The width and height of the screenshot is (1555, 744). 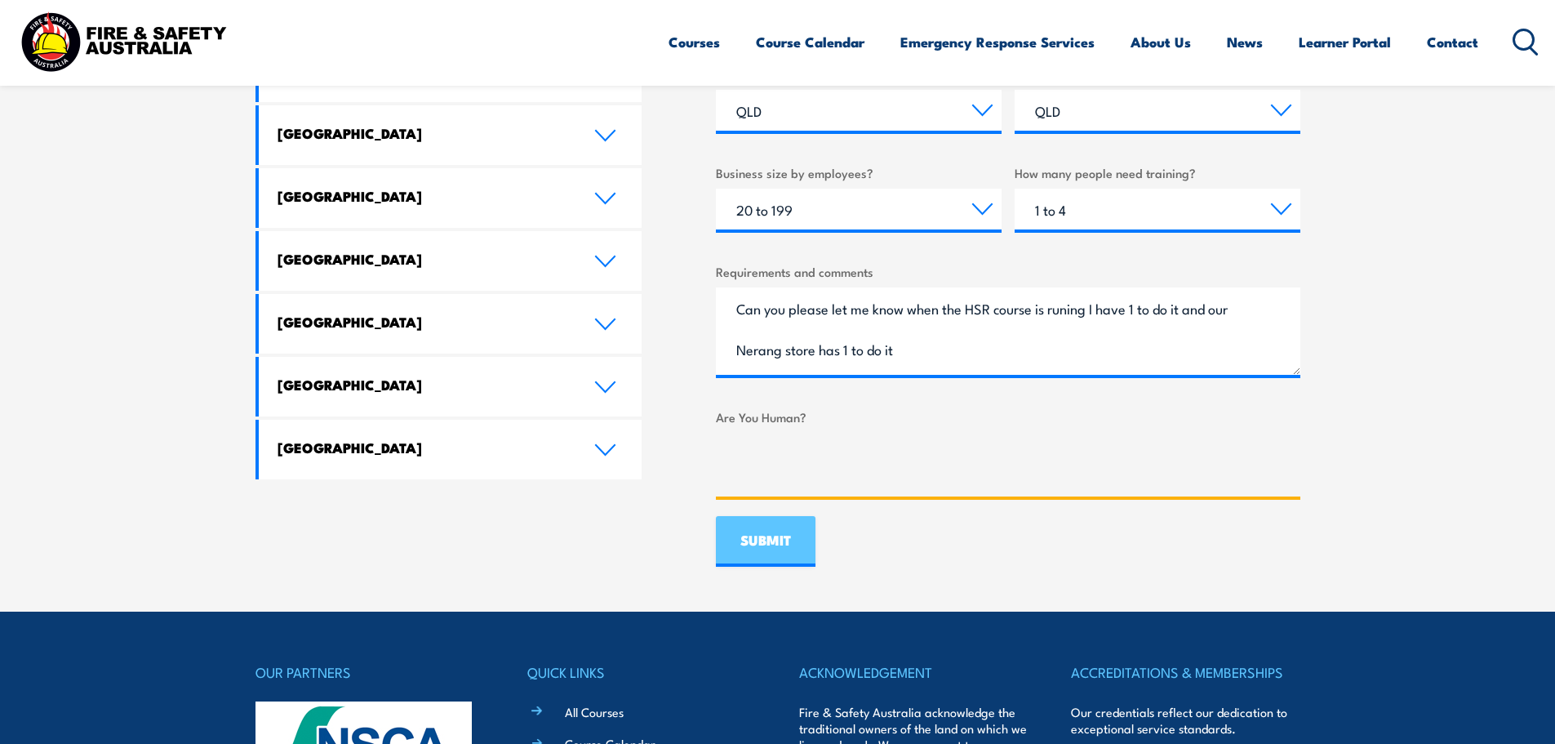 What do you see at coordinates (810, 42) in the screenshot?
I see `a: Course Calendar` at bounding box center [810, 42].